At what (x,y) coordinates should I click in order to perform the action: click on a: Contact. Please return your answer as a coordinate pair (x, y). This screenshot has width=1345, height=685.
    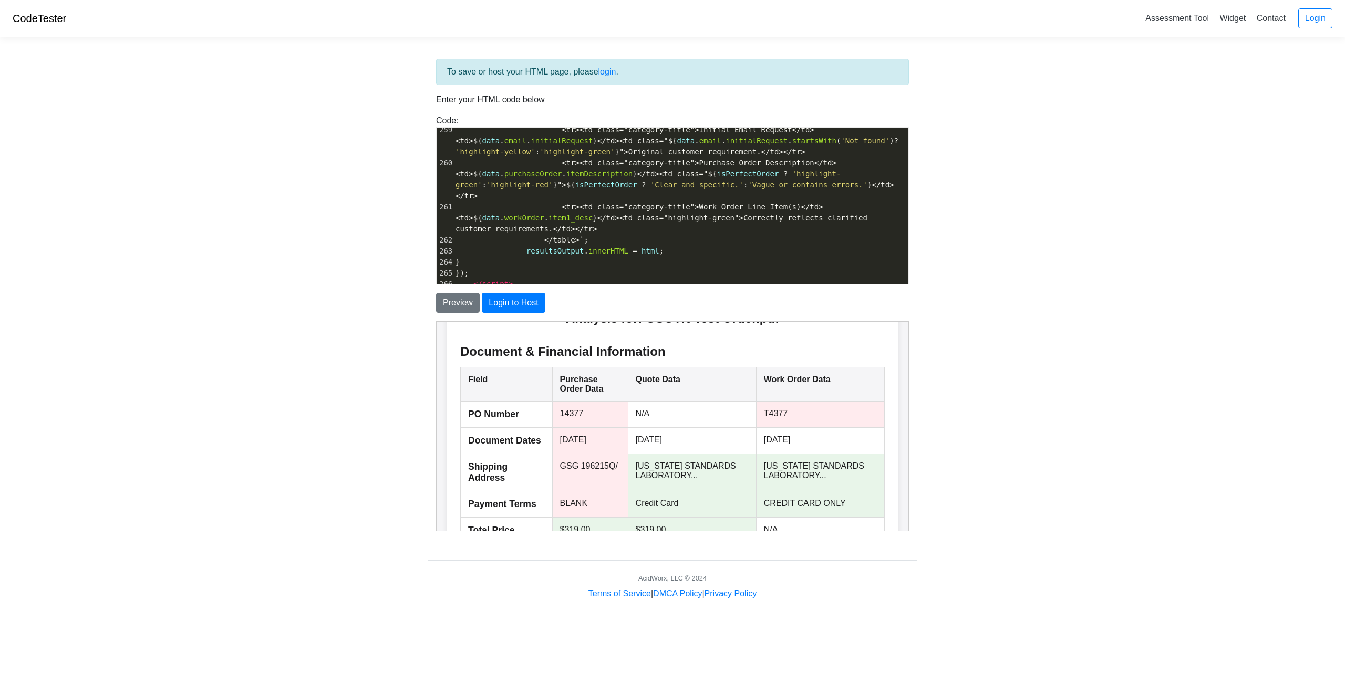
    Looking at the image, I should click on (1271, 18).